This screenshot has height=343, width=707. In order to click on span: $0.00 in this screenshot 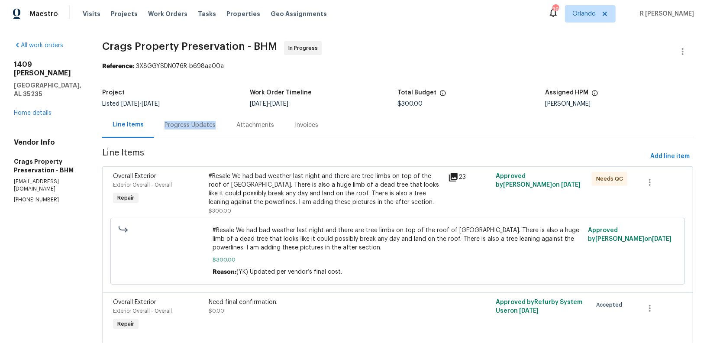, I will do `click(216, 311)`.